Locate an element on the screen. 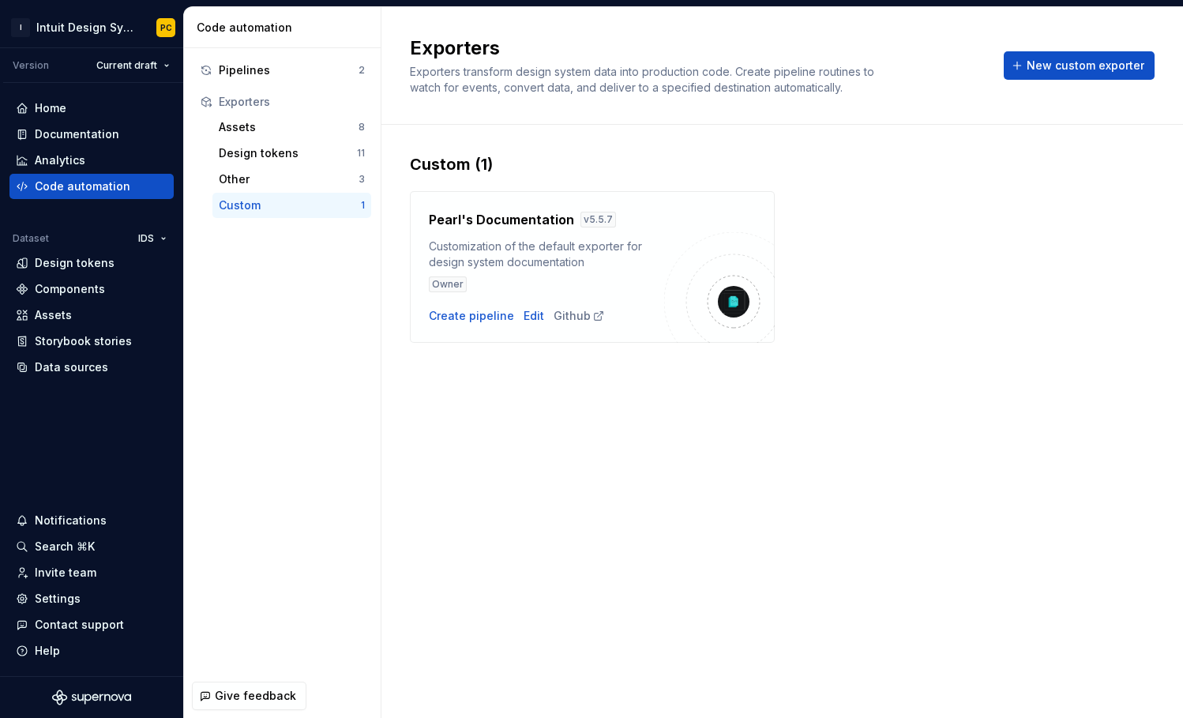 The image size is (1183, 718). button: Design tokens11 is located at coordinates (291, 153).